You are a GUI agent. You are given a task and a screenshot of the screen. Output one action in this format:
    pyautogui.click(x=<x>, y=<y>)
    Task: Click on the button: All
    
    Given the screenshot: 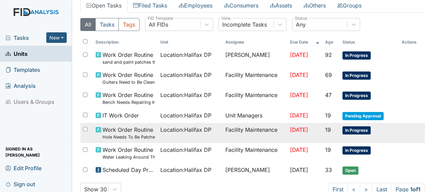 What is the action you would take?
    pyautogui.click(x=88, y=25)
    